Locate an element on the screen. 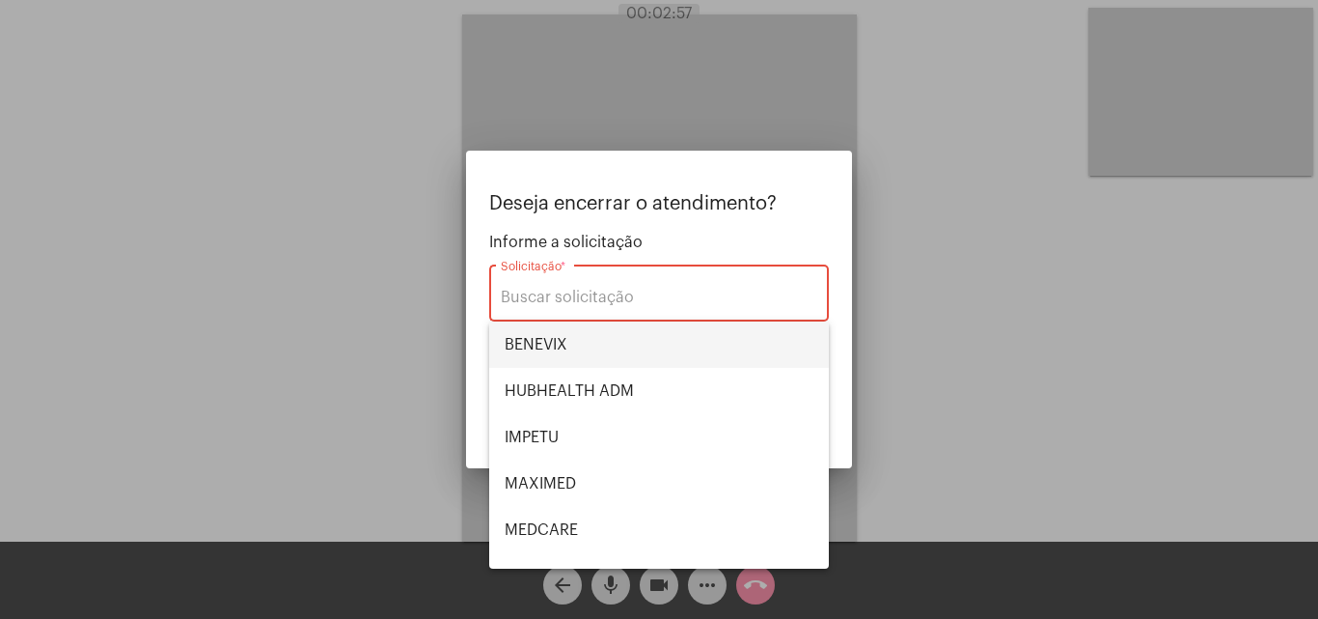 This screenshot has height=619, width=1318. input: Buscar solicitação is located at coordinates (659, 297).